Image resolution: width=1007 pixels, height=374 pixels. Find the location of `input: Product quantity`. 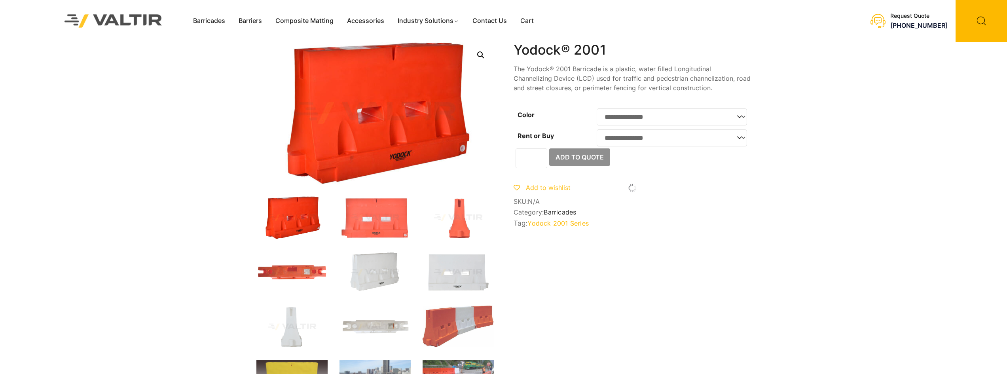

input: Product quantity is located at coordinates (532, 158).